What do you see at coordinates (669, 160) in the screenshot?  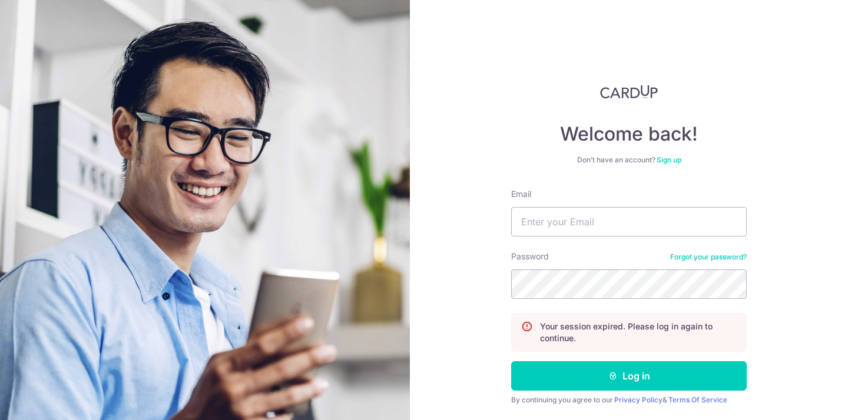 I see `a: Sign up` at bounding box center [669, 160].